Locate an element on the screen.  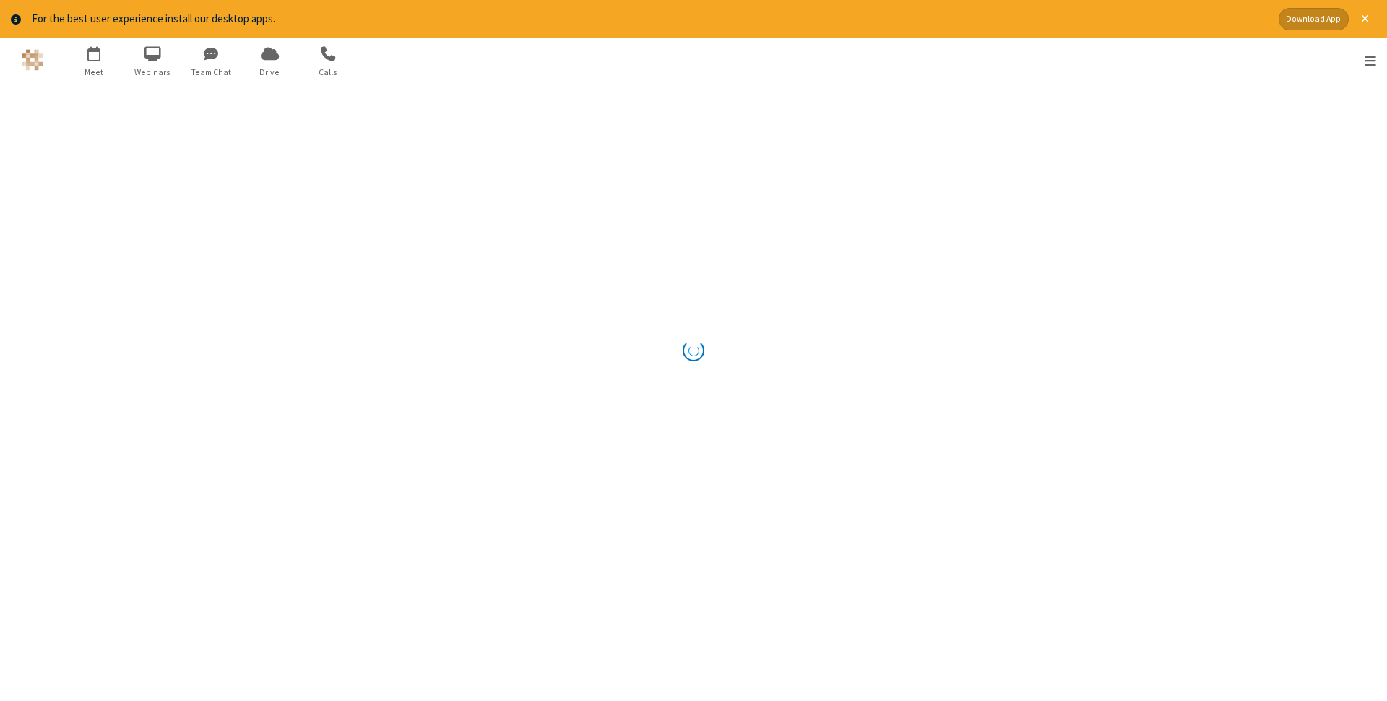
div: For the best user experience install our desktop apps. is located at coordinates (649, 19).